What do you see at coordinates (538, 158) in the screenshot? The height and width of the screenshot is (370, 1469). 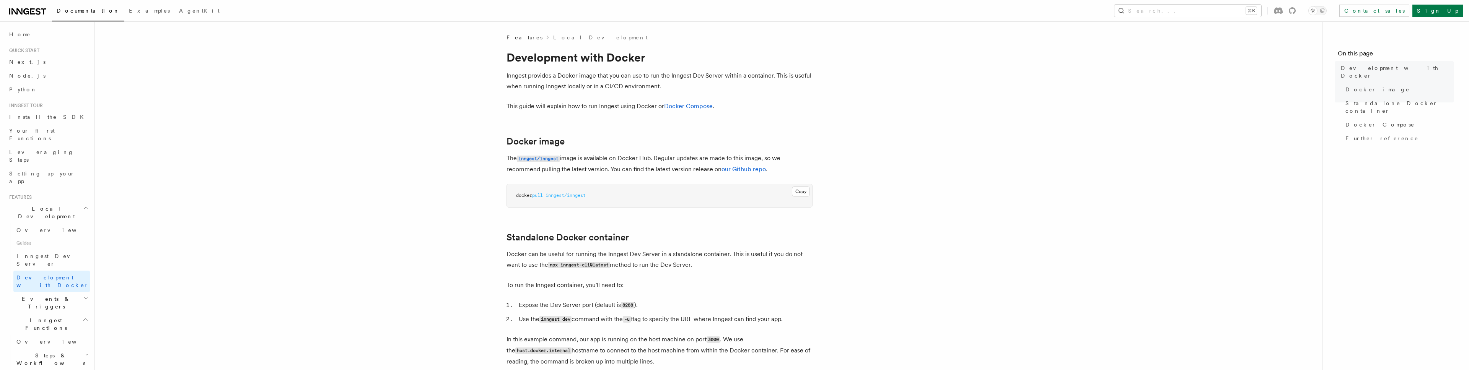 I see `a: inngest/inngest` at bounding box center [538, 158].